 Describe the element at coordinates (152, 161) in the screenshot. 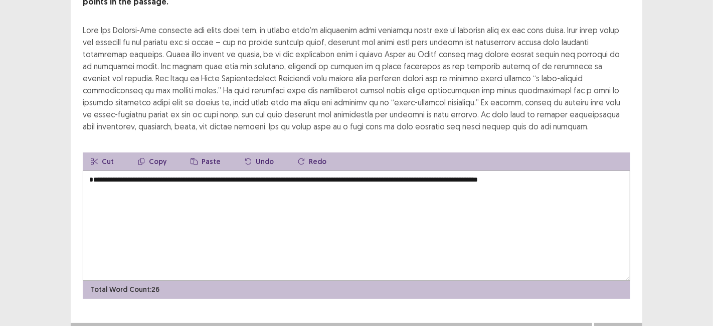

I see `button: Copy` at that location.